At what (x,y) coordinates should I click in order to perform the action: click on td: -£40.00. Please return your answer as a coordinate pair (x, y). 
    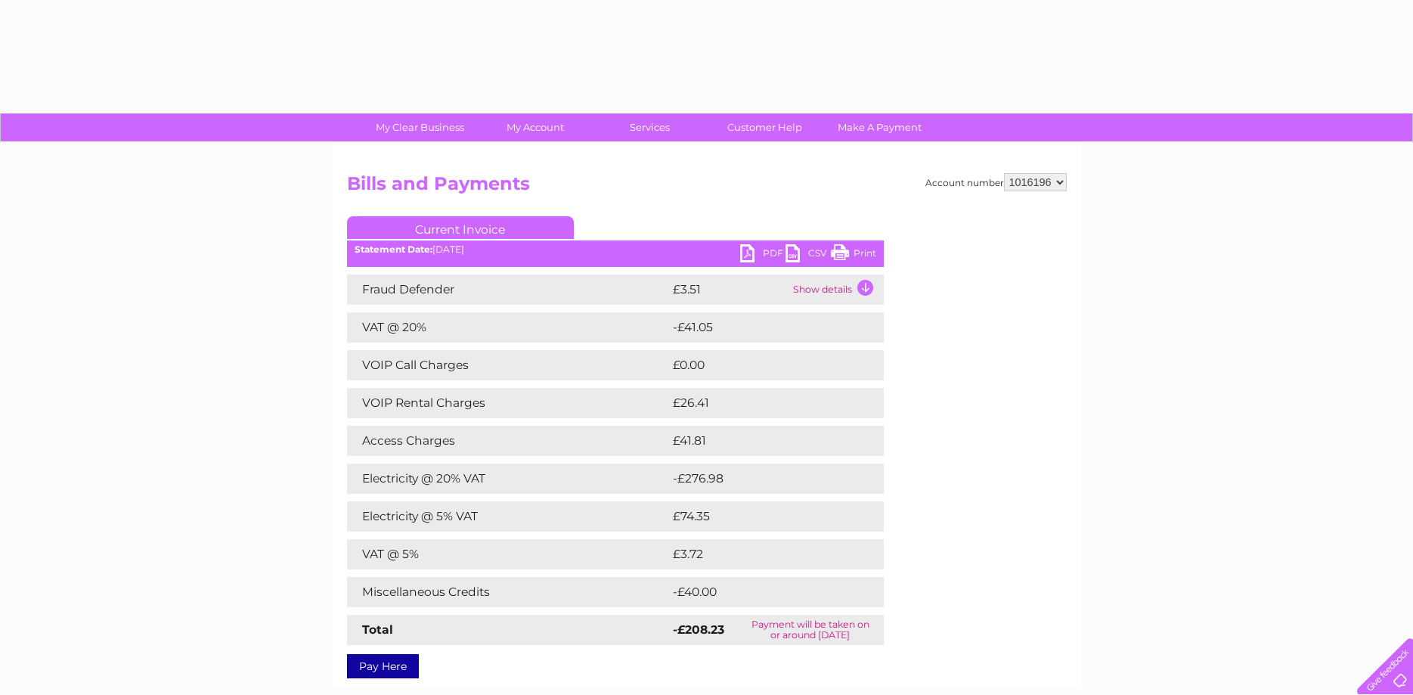
    Looking at the image, I should click on (763, 592).